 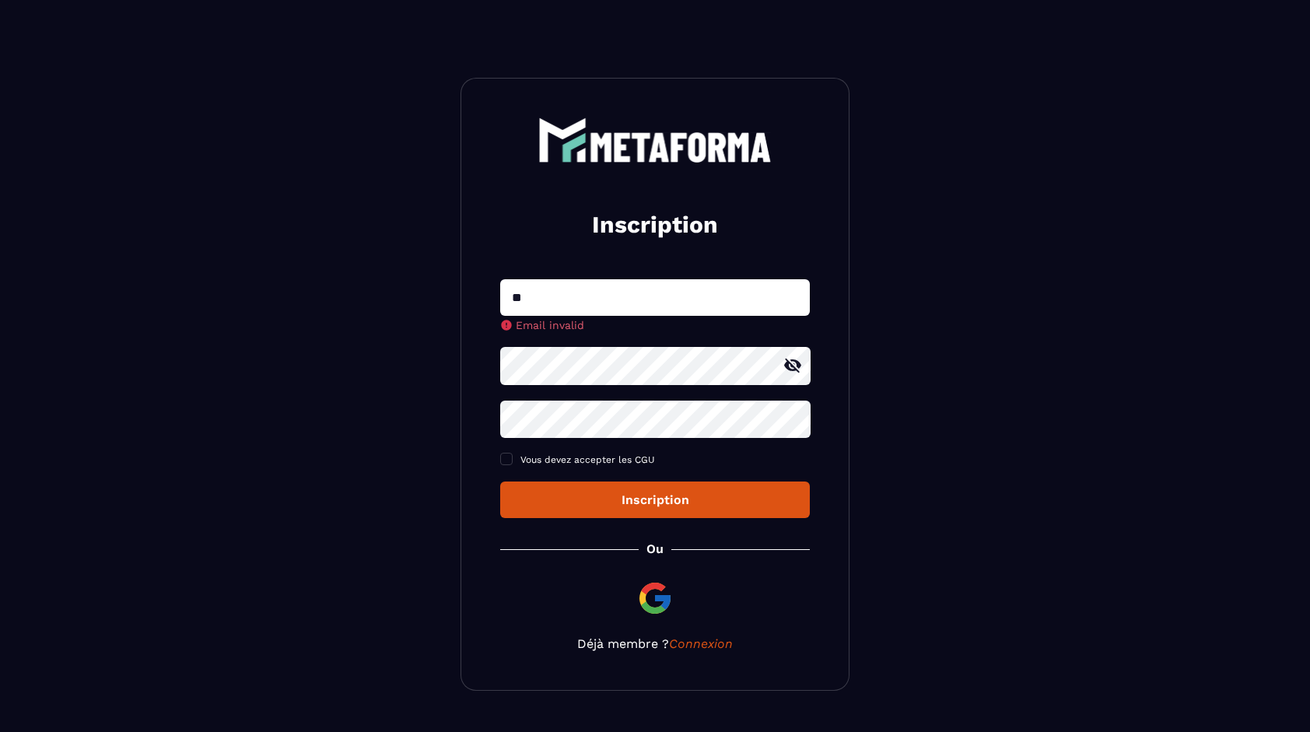 I want to click on a: logo, so click(x=655, y=140).